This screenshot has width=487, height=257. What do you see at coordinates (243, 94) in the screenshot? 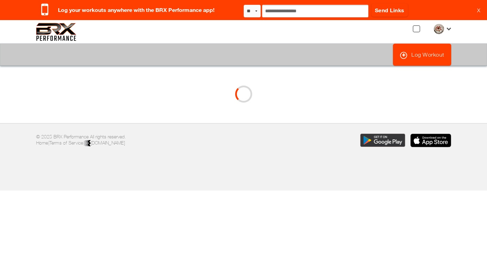
I see `div: Loading...` at bounding box center [243, 94].